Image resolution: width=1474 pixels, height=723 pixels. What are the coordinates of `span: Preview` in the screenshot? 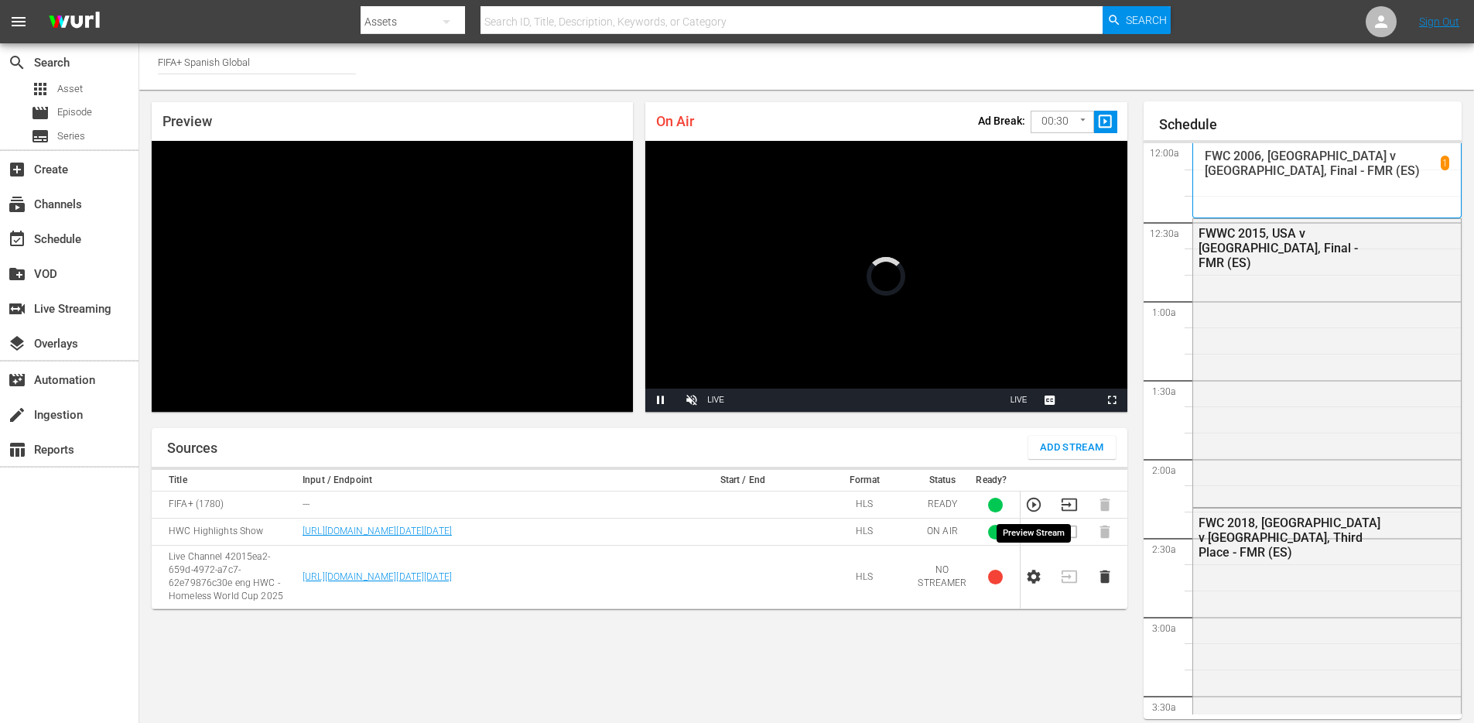 It's located at (187, 121).